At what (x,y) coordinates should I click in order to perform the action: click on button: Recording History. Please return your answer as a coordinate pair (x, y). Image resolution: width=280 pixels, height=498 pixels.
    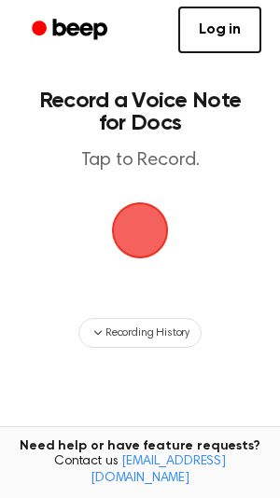
    Looking at the image, I should click on (140, 333).